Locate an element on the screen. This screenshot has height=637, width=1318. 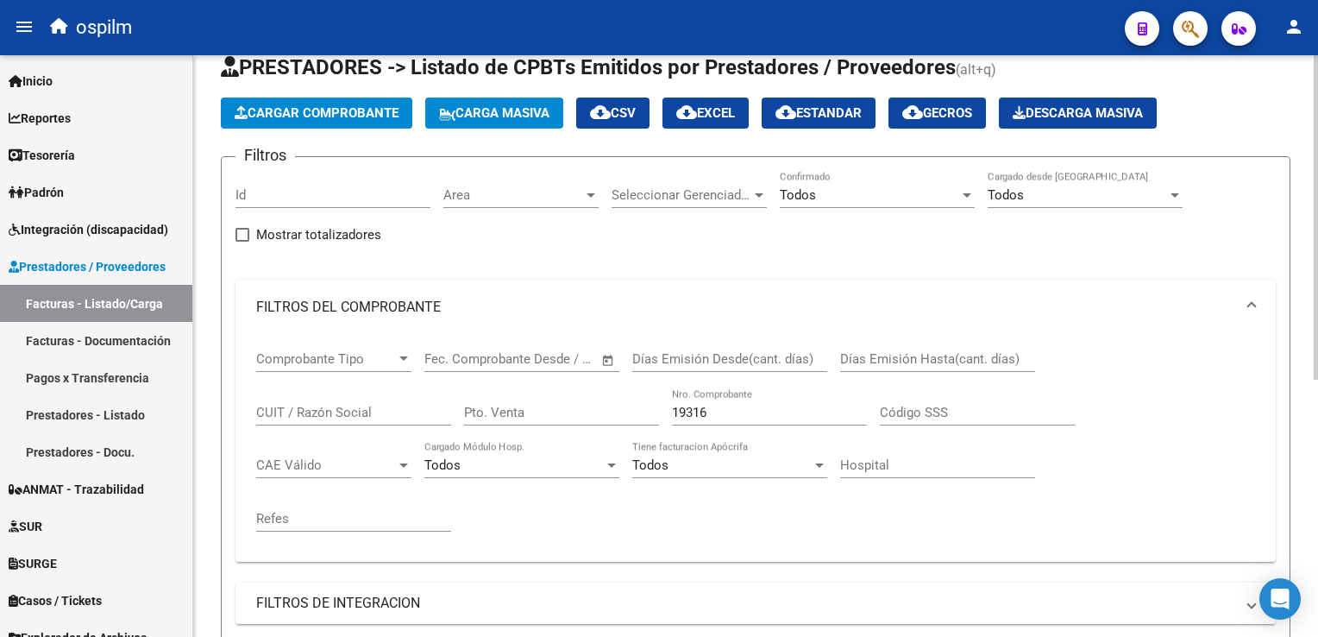
h3: Filtros is located at coordinates (265, 155).